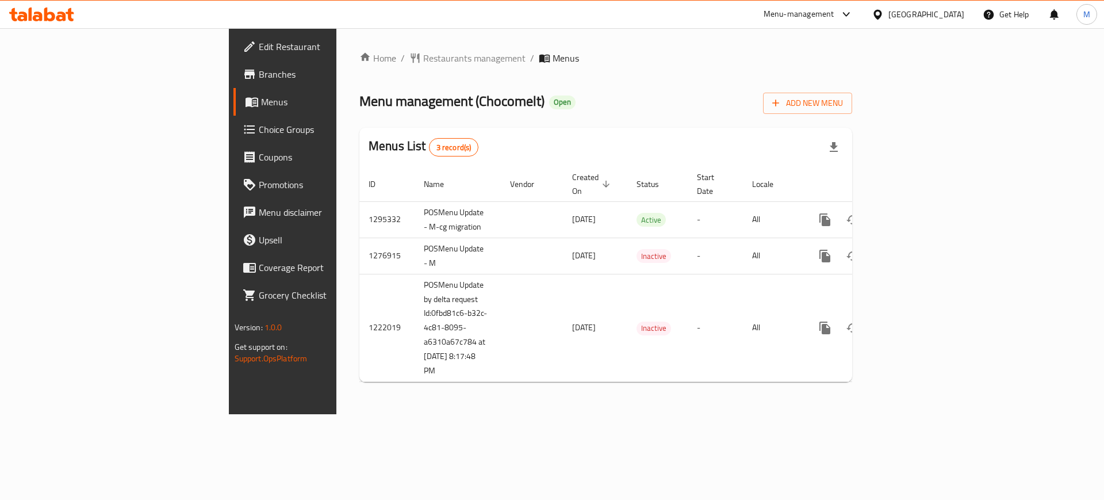 The image size is (1104, 500). Describe the element at coordinates (323, 74) in the screenshot. I see `a: Branches` at that location.